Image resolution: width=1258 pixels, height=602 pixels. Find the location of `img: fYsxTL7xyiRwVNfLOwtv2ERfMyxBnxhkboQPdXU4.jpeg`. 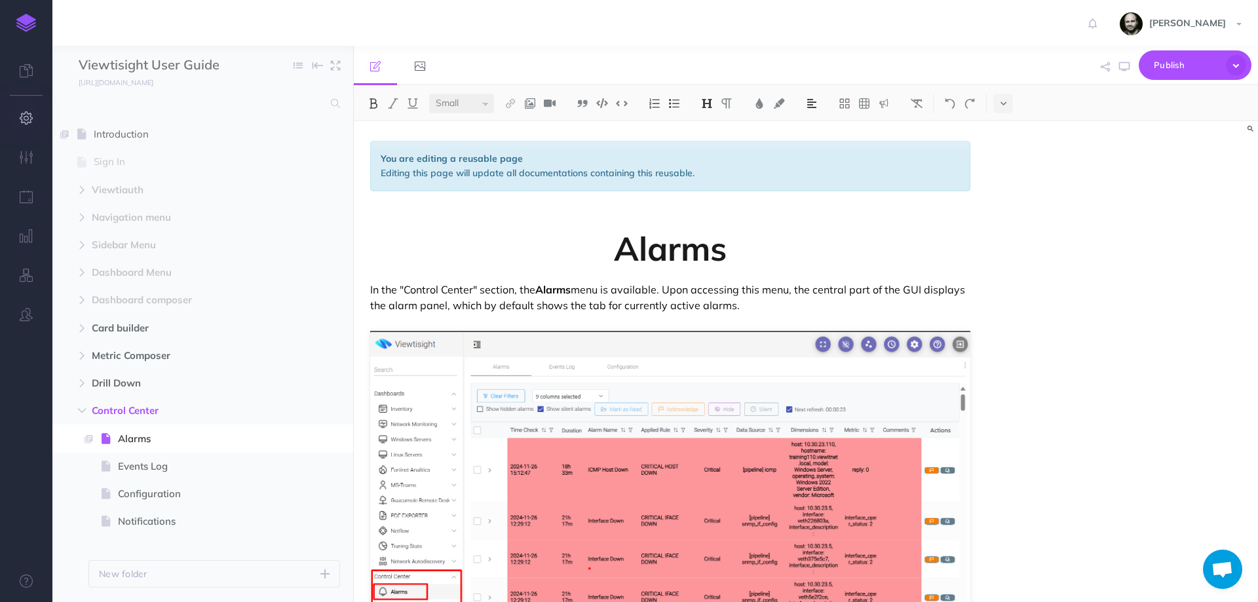

img: fYsxTL7xyiRwVNfLOwtv2ERfMyxBnxhkboQPdXU4.jpeg is located at coordinates (1131, 24).